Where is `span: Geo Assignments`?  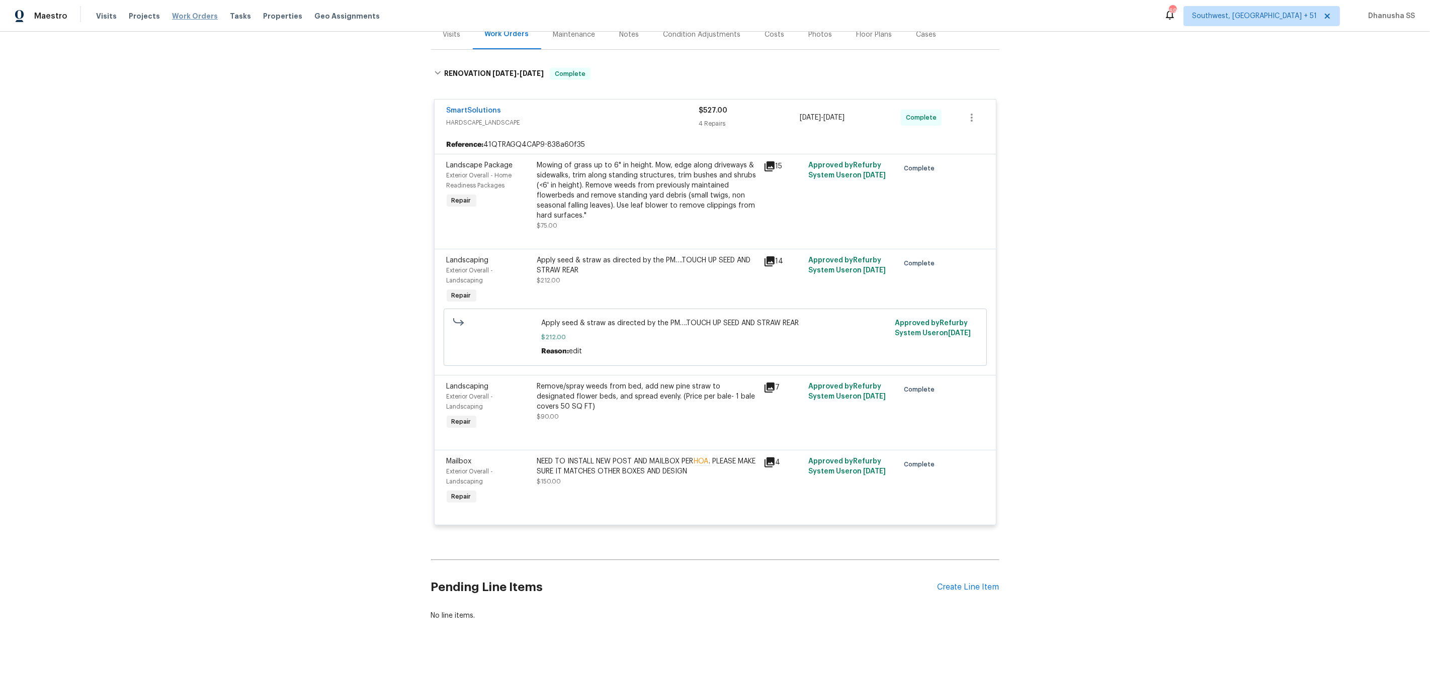
span: Geo Assignments is located at coordinates (347, 16).